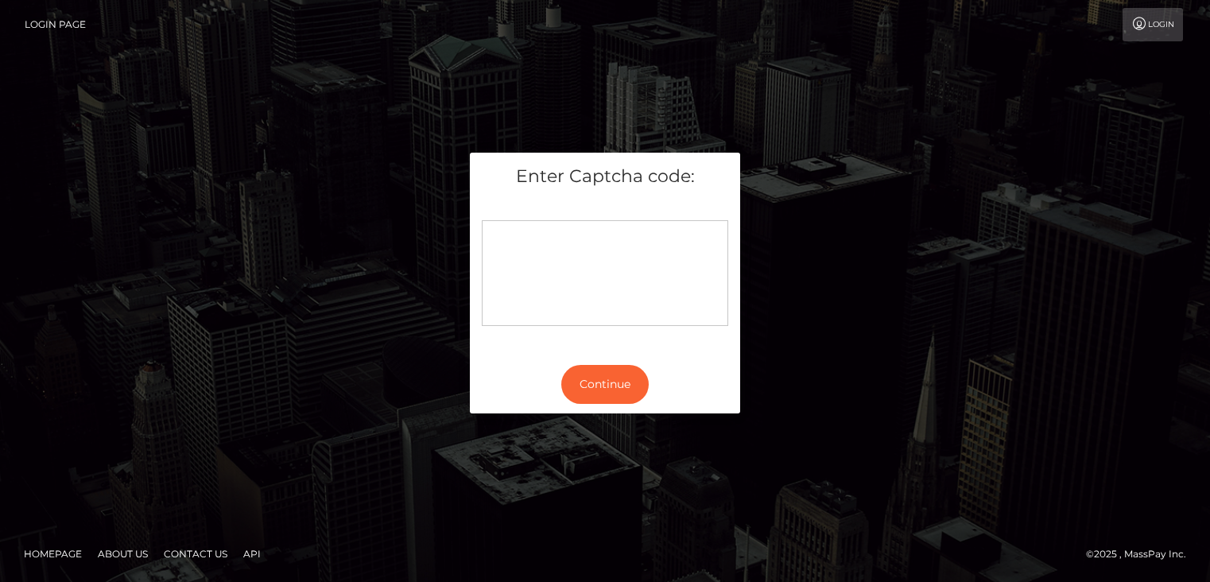 The image size is (1210, 582). What do you see at coordinates (252, 553) in the screenshot?
I see `a: API` at bounding box center [252, 553].